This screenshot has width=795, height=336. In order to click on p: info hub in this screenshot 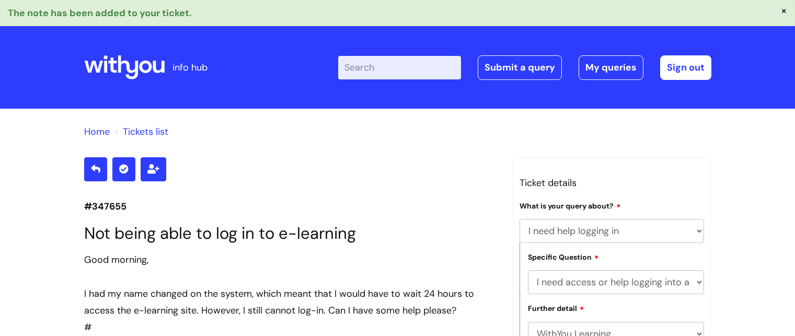, I will do `click(190, 67)`.